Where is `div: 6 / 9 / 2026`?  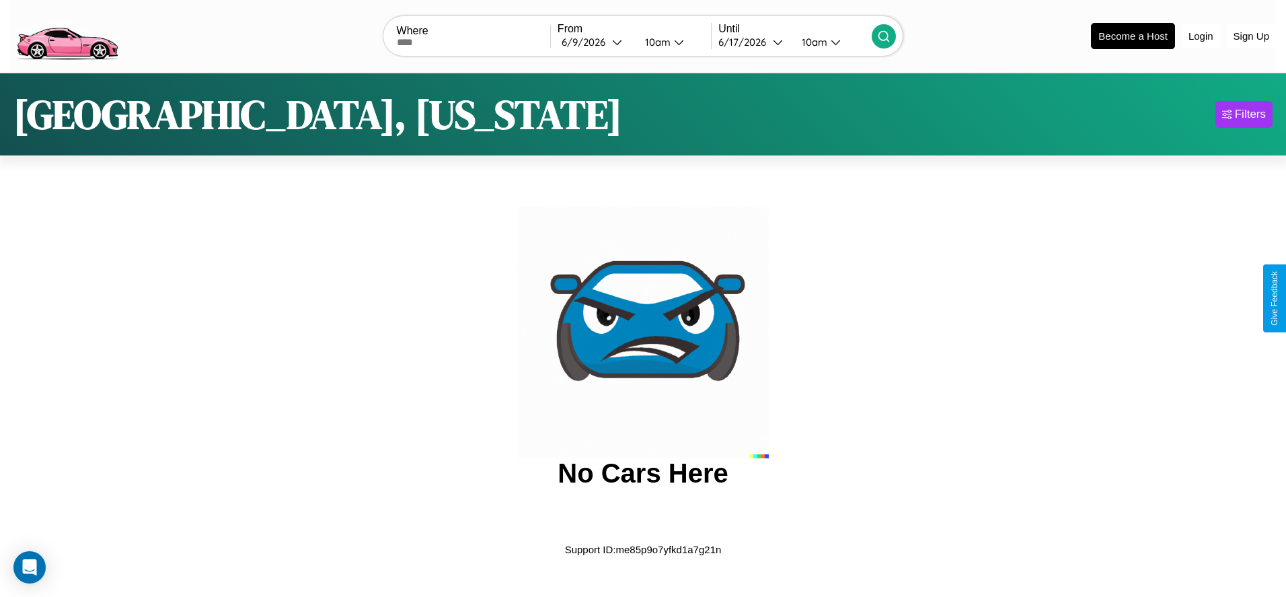
div: 6 / 9 / 2026 is located at coordinates (587, 42).